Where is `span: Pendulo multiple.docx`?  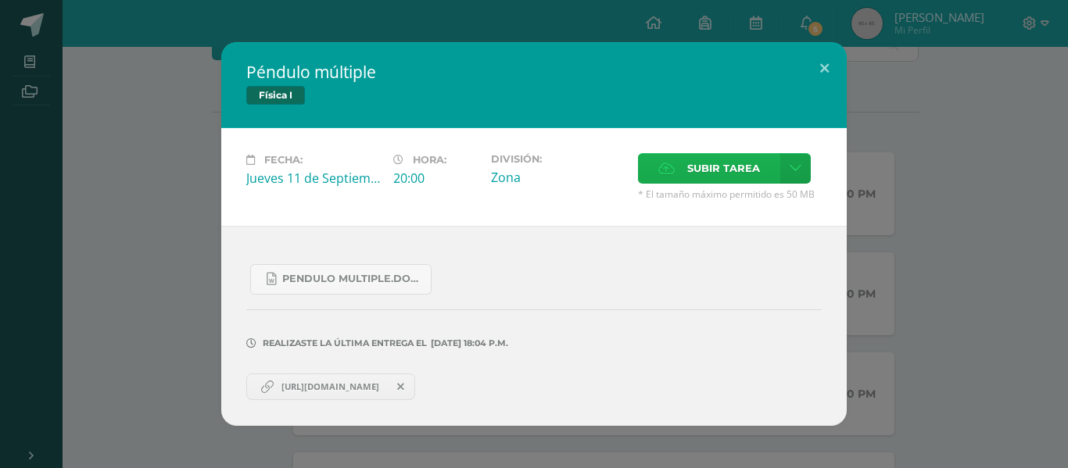
span: Pendulo multiple.docx is located at coordinates (352, 279).